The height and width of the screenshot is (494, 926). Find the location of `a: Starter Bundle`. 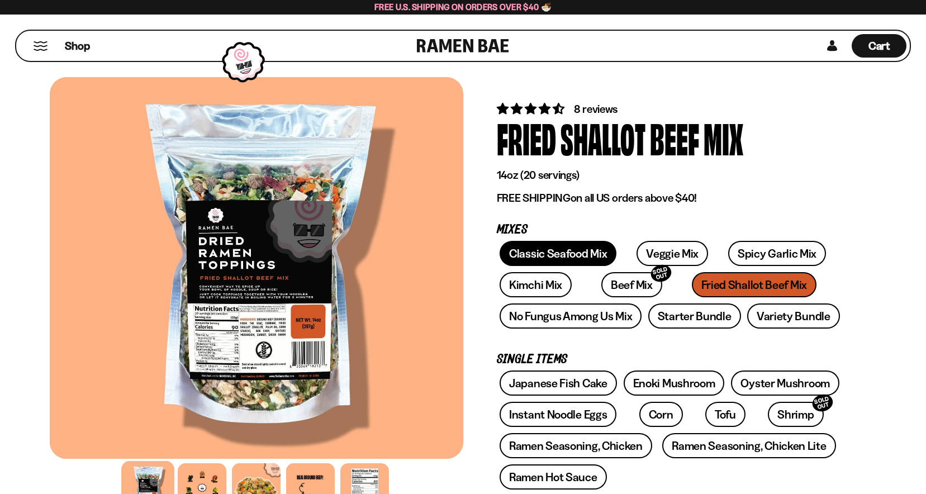

a: Starter Bundle is located at coordinates (695, 316).